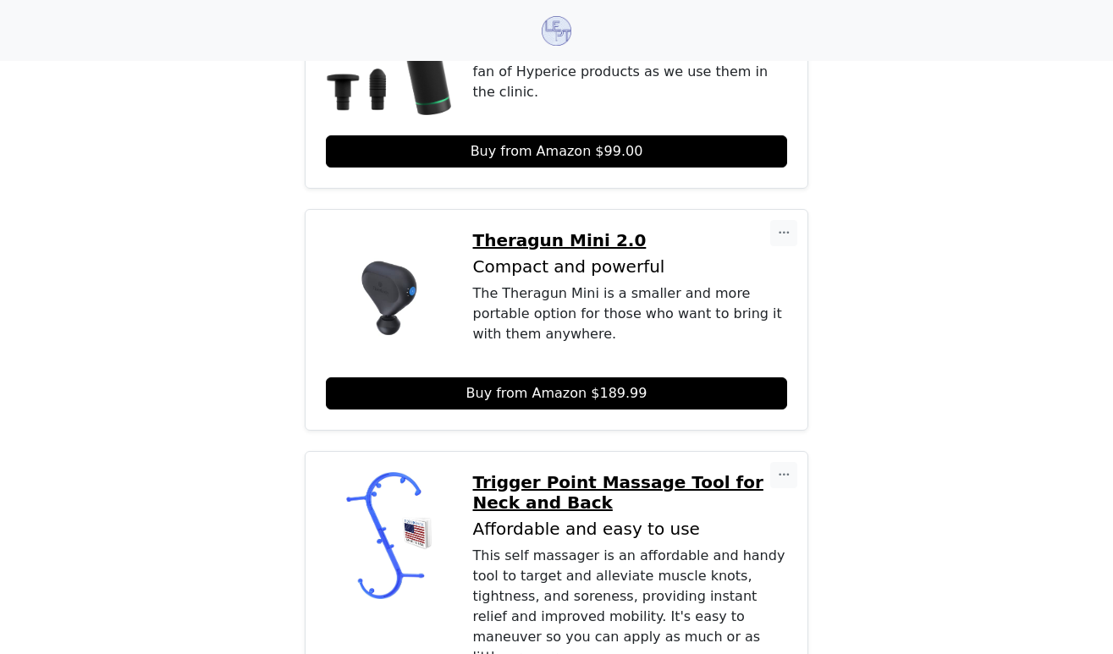 Image resolution: width=1113 pixels, height=654 pixels. What do you see at coordinates (631, 240) in the screenshot?
I see `a: Theragun Mini 2.0` at bounding box center [631, 240].